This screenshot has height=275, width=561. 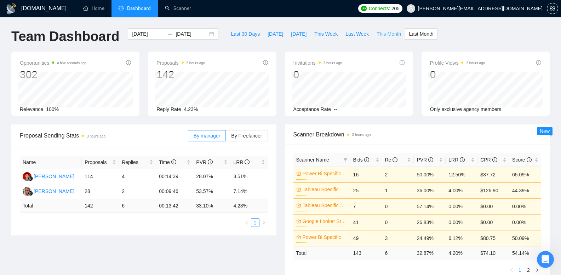 What do you see at coordinates (72, 63) in the screenshot?
I see `time: a few seconds ago` at bounding box center [72, 63].